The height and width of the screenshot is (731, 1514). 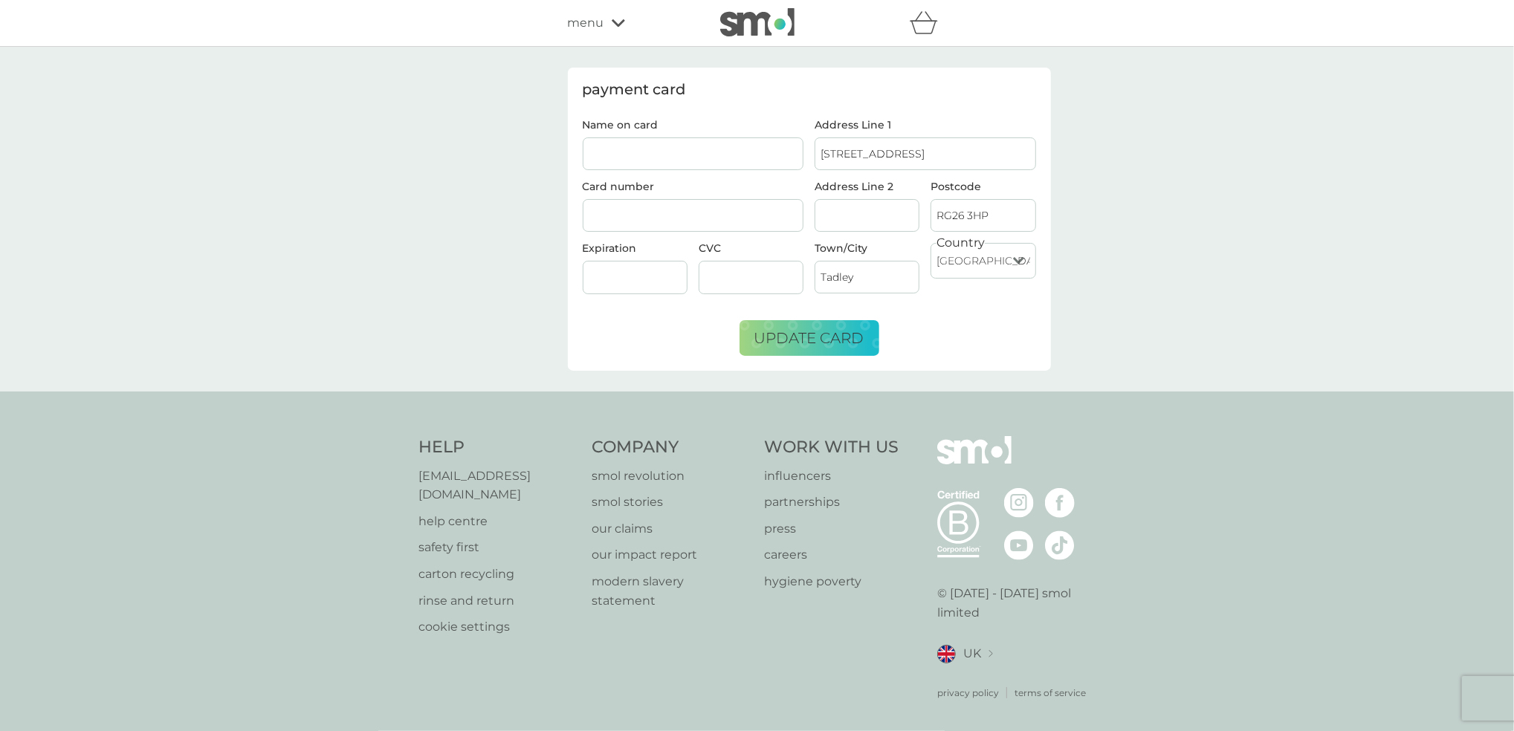 I want to click on img: visit the smol Instagram page, so click(x=1019, y=503).